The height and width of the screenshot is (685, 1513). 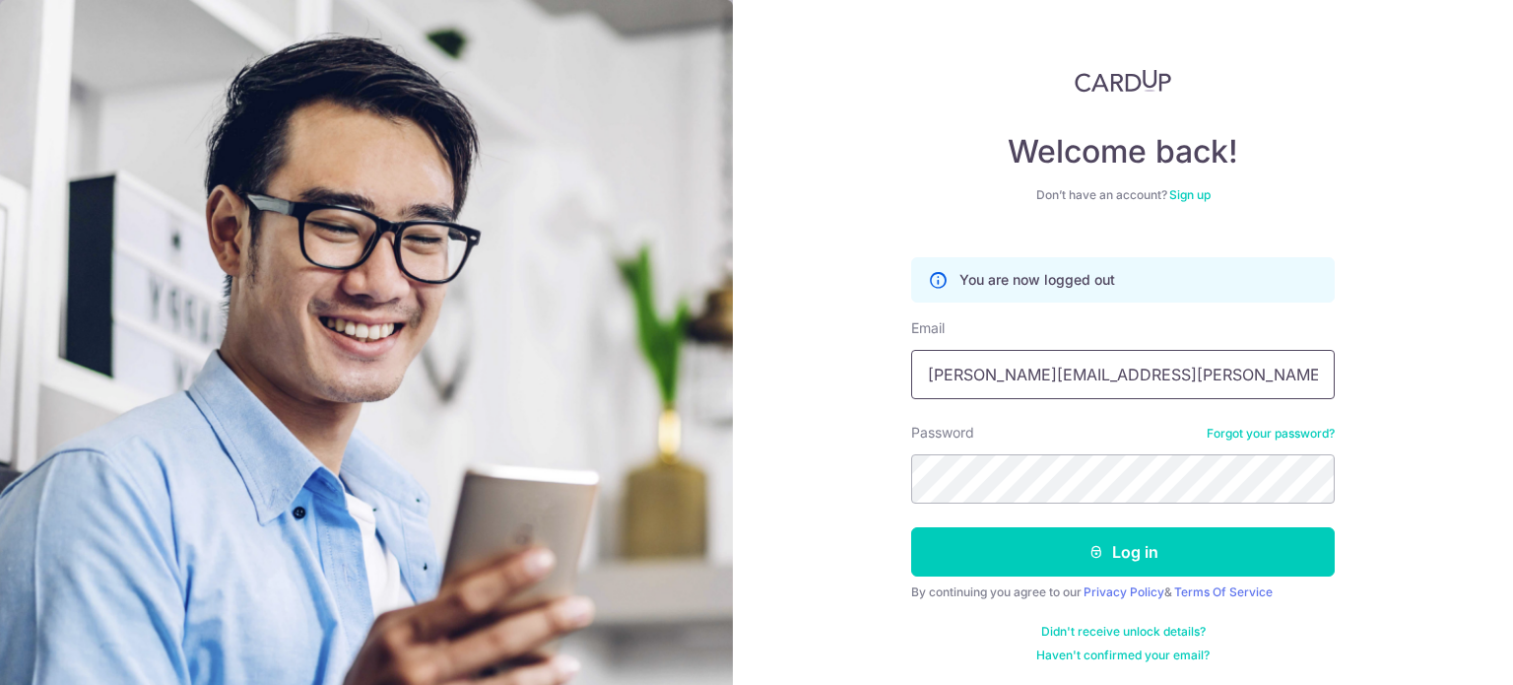 What do you see at coordinates (1190, 194) in the screenshot?
I see `a: Sign up` at bounding box center [1190, 194].